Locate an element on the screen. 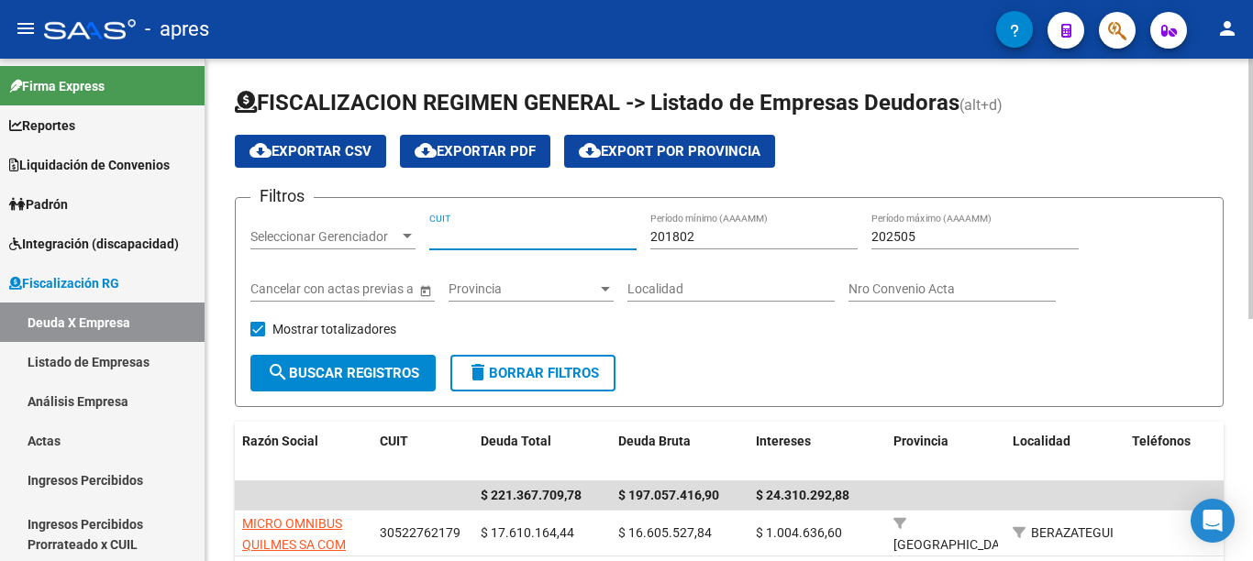  span: Firma Express is located at coordinates (57, 86).